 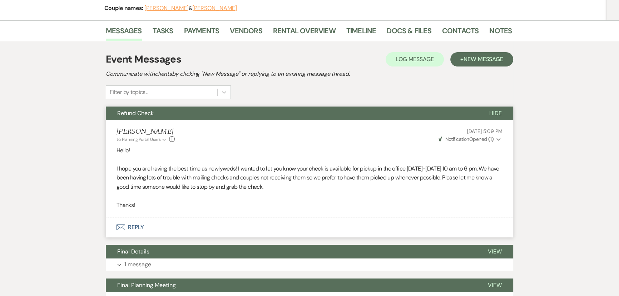 I want to click on a: Vendors, so click(x=246, y=33).